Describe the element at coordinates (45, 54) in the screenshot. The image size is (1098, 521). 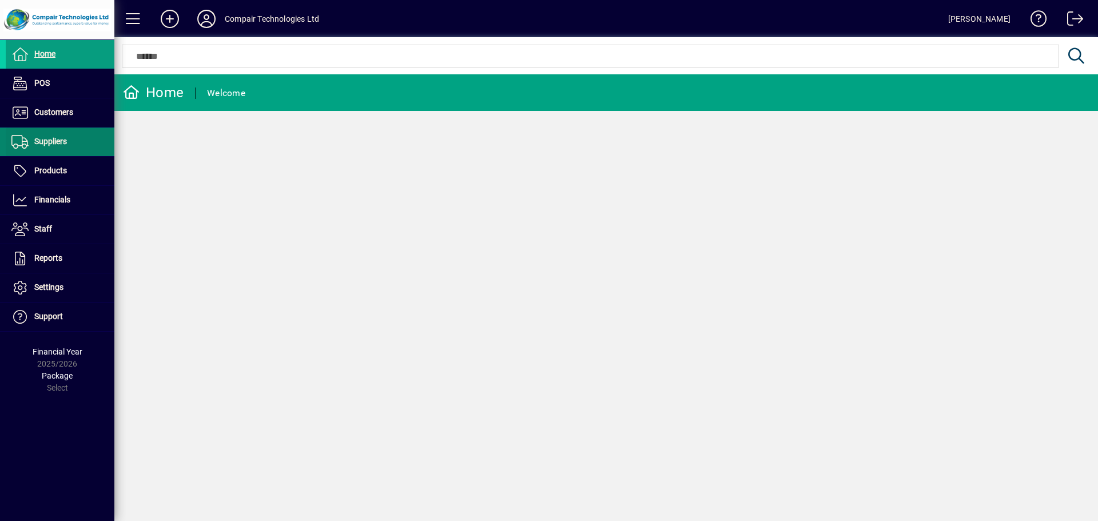
I see `span: Home` at that location.